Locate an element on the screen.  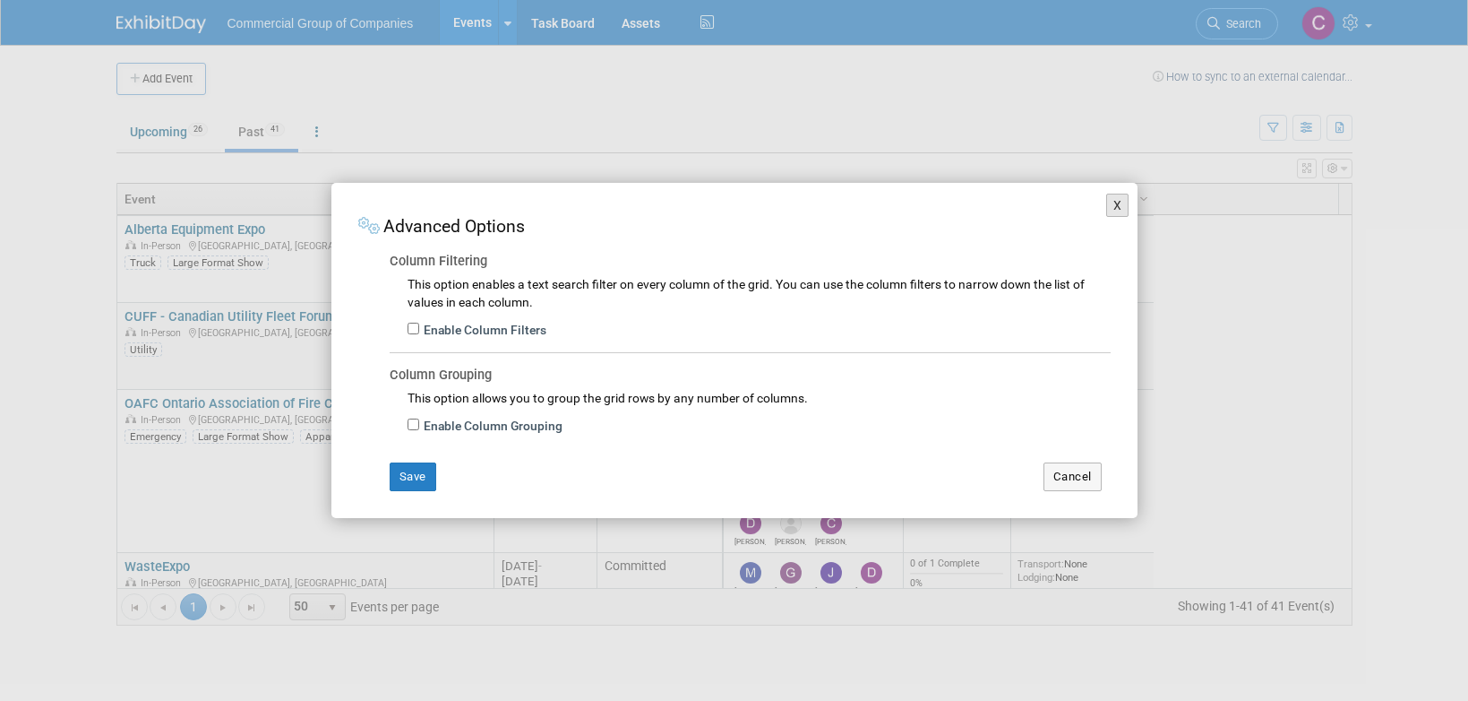
button: X is located at coordinates (1118, 205).